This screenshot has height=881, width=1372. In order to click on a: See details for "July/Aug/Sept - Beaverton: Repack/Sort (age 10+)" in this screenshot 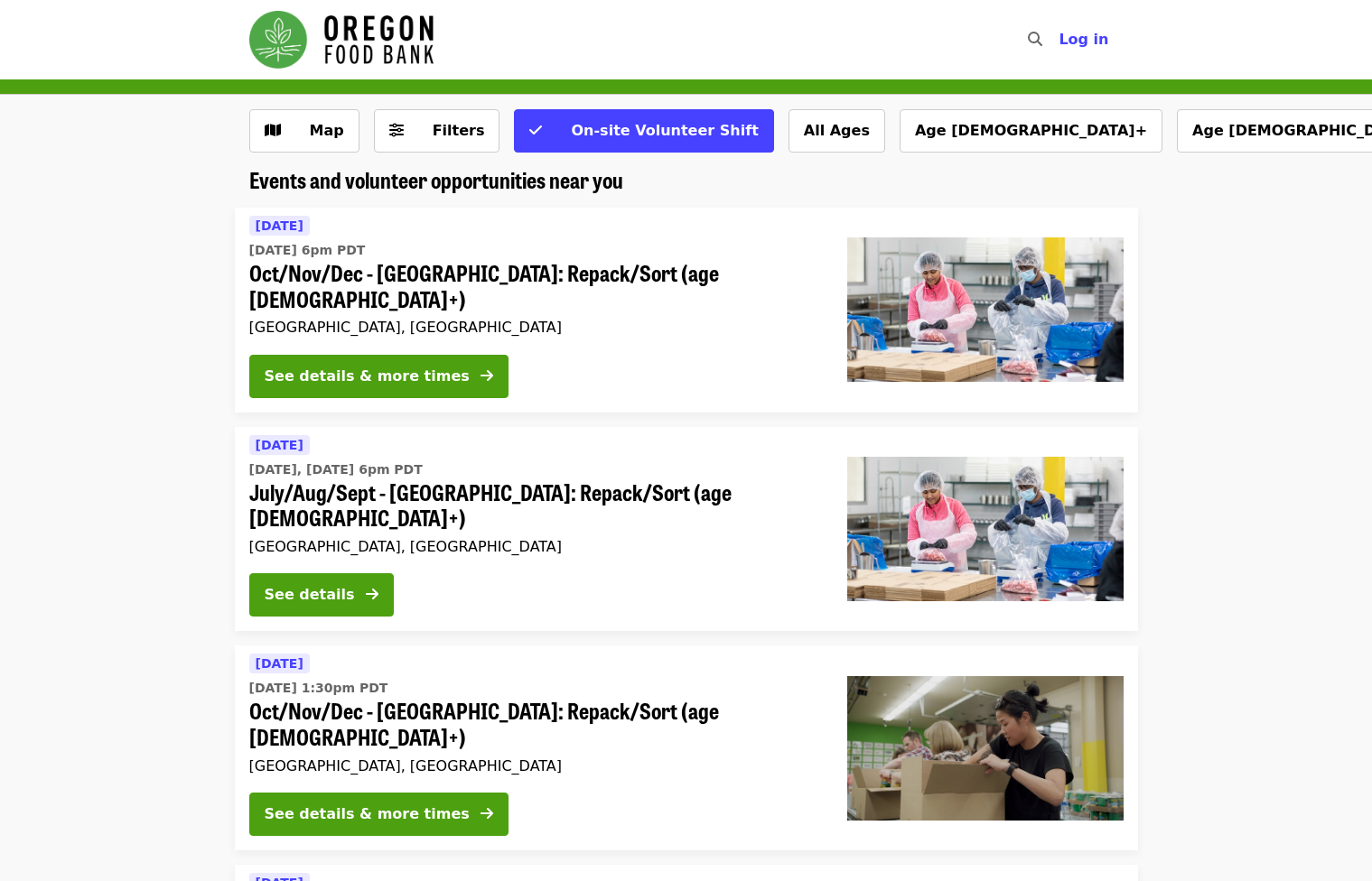, I will do `click(686, 529)`.